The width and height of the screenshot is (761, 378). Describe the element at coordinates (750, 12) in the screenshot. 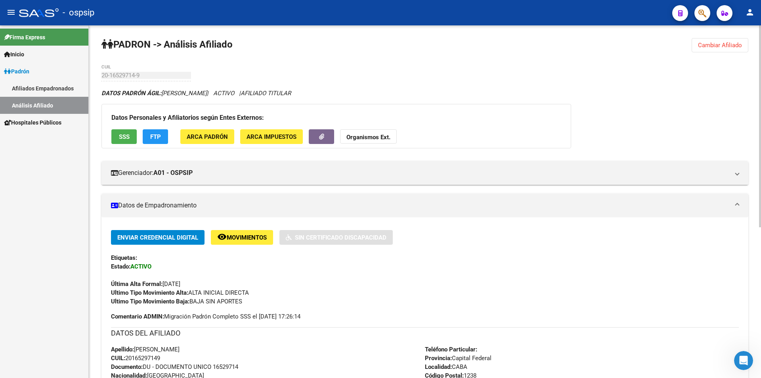

I see `mat-icon: person` at that location.